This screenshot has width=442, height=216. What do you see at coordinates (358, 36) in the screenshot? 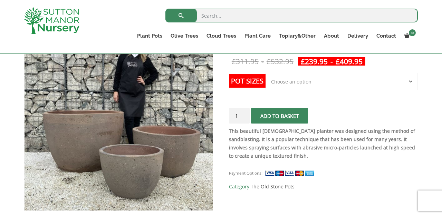
I see `a: Delivery` at bounding box center [358, 36].